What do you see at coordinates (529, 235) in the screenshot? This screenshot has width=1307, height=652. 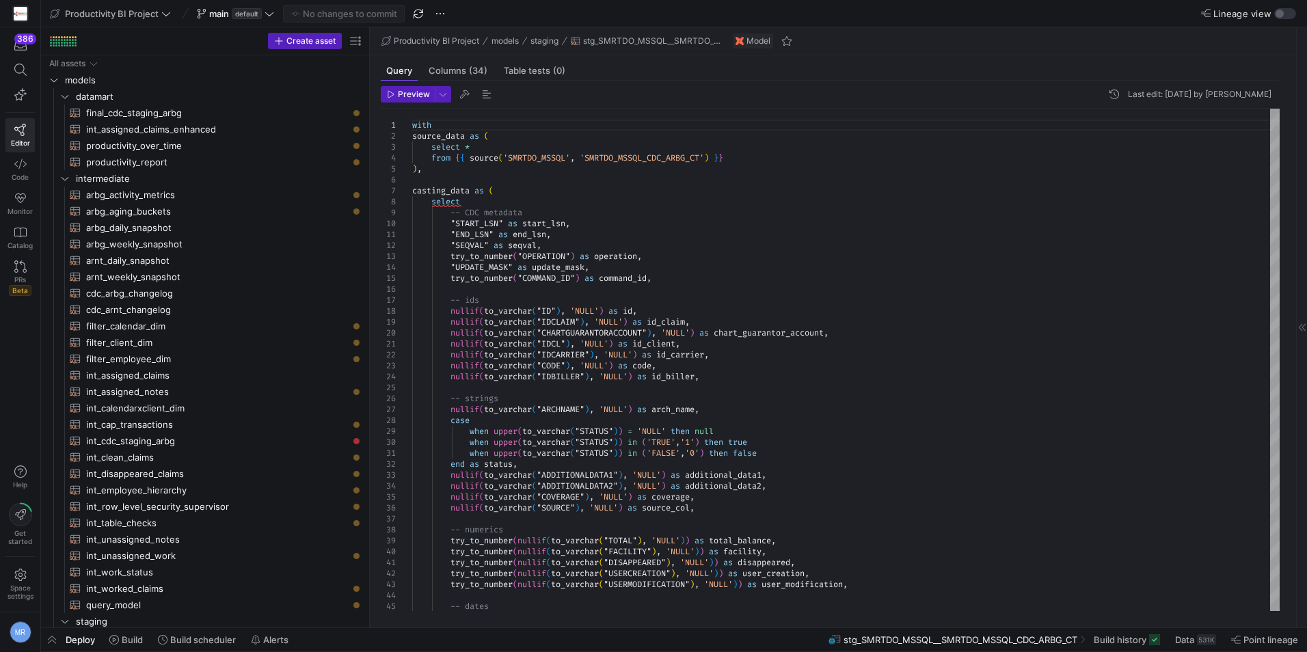 I see `span: end_lsn` at bounding box center [529, 235].